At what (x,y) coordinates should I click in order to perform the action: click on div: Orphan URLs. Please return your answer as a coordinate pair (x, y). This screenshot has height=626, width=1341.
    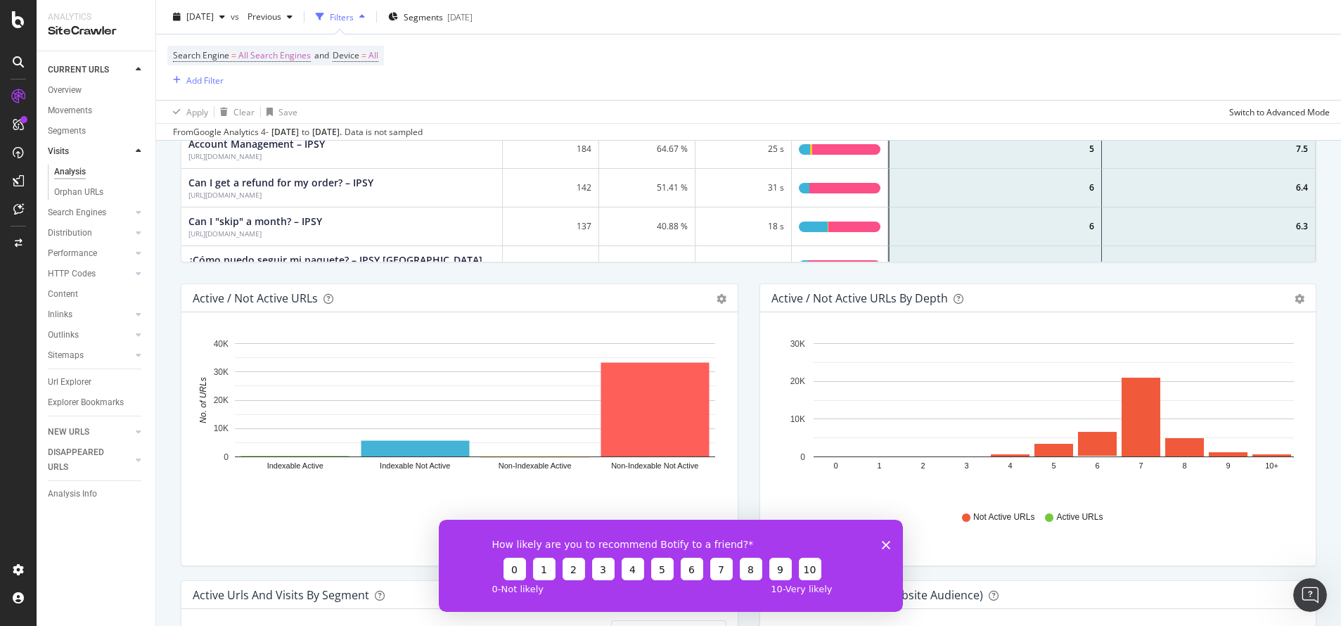
    Looking at the image, I should click on (79, 192).